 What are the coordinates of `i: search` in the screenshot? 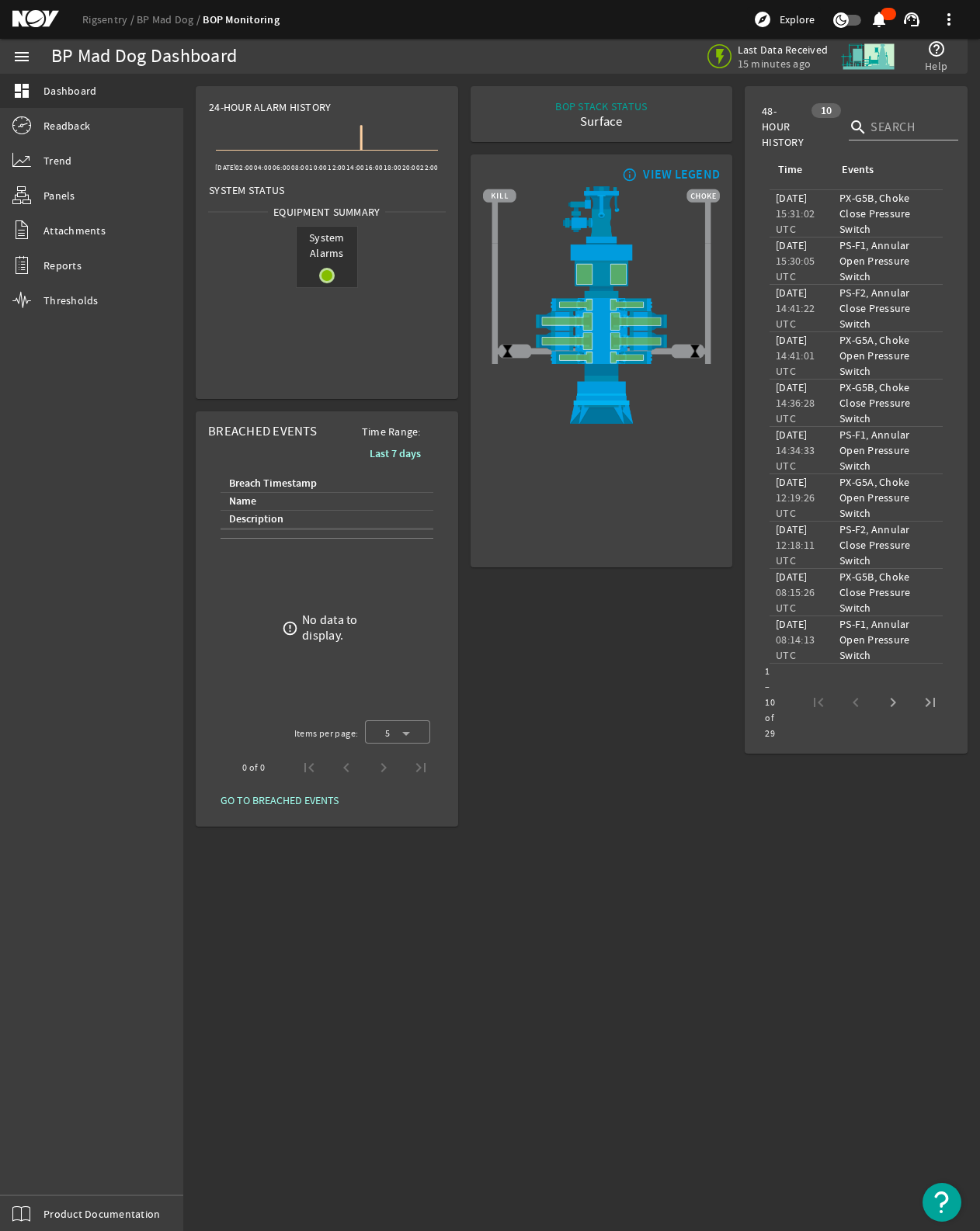 It's located at (858, 127).